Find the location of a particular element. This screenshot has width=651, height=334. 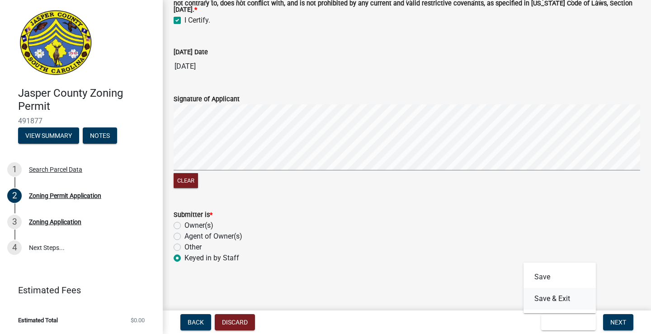

div: Search Parcel Data is located at coordinates (56, 170).